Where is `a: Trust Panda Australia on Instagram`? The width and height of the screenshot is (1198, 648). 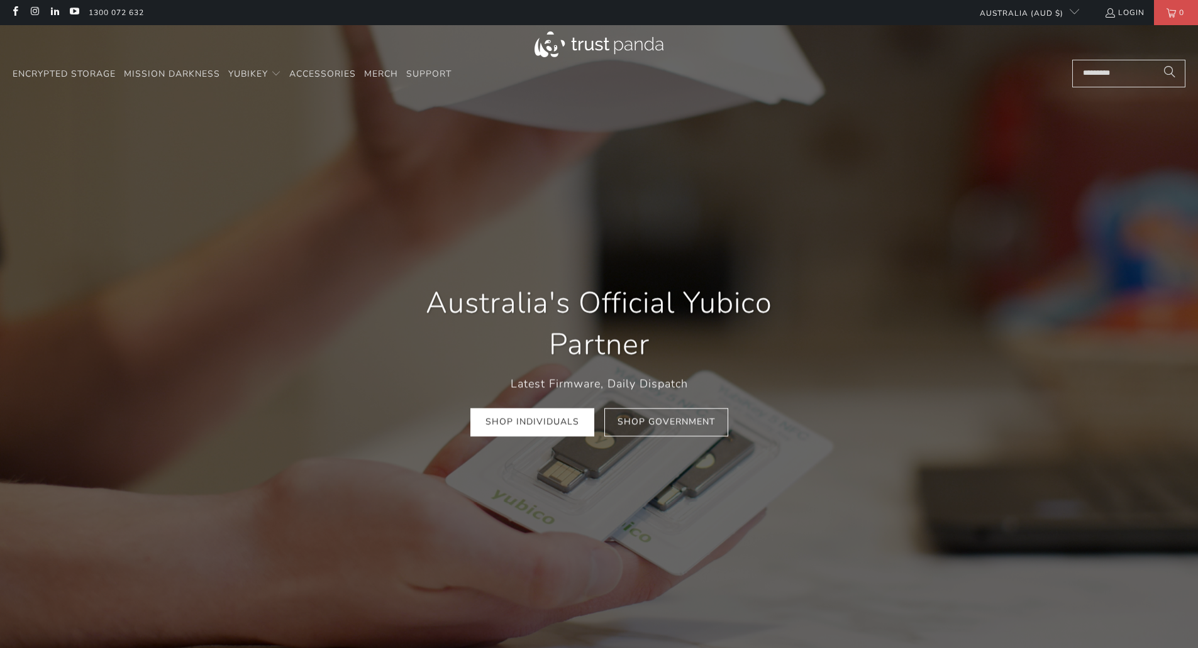 a: Trust Panda Australia on Instagram is located at coordinates (34, 13).